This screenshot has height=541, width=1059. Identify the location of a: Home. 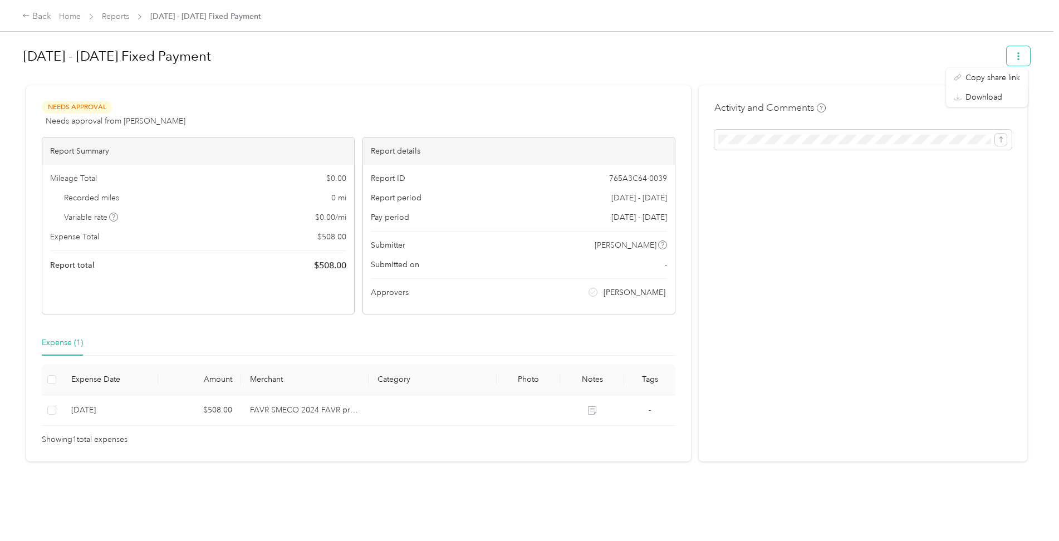
(70, 16).